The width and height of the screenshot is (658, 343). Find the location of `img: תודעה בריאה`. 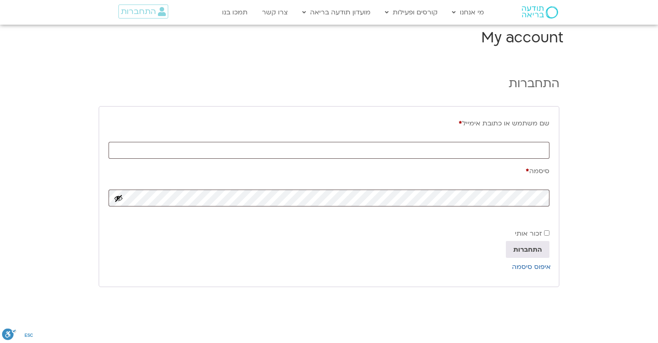

img: תודעה בריאה is located at coordinates (540, 12).